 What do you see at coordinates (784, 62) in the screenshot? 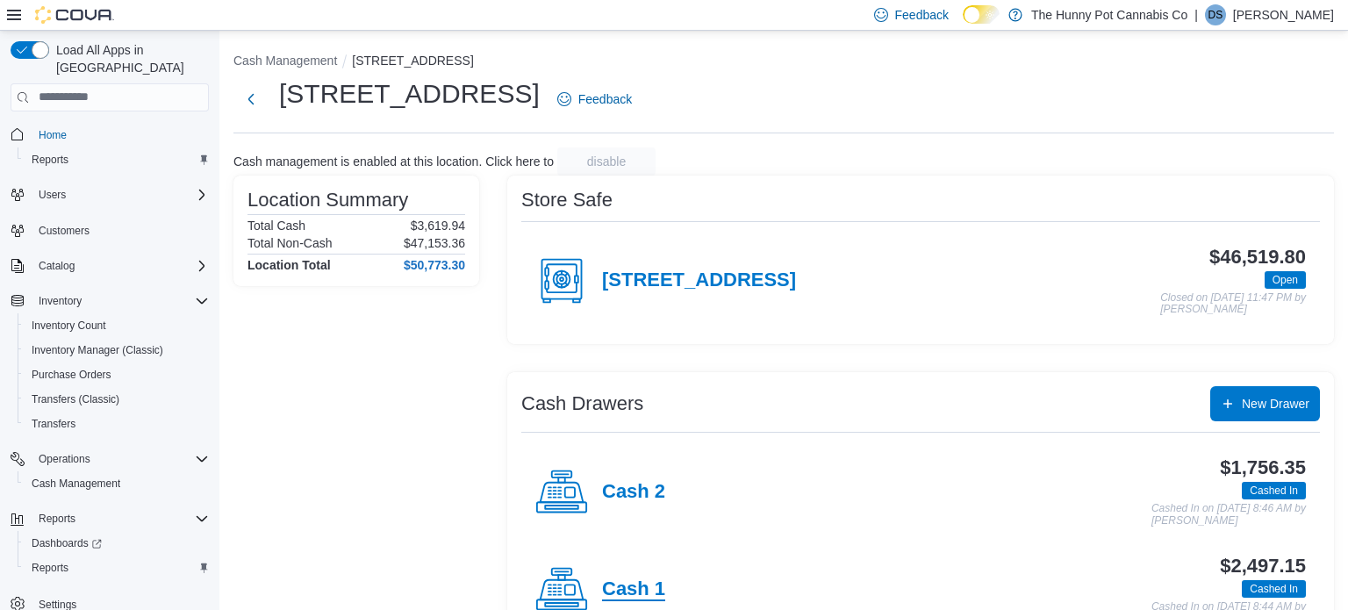
I see `nav: An example of EuiBreadcrumbs` at bounding box center [784, 62].